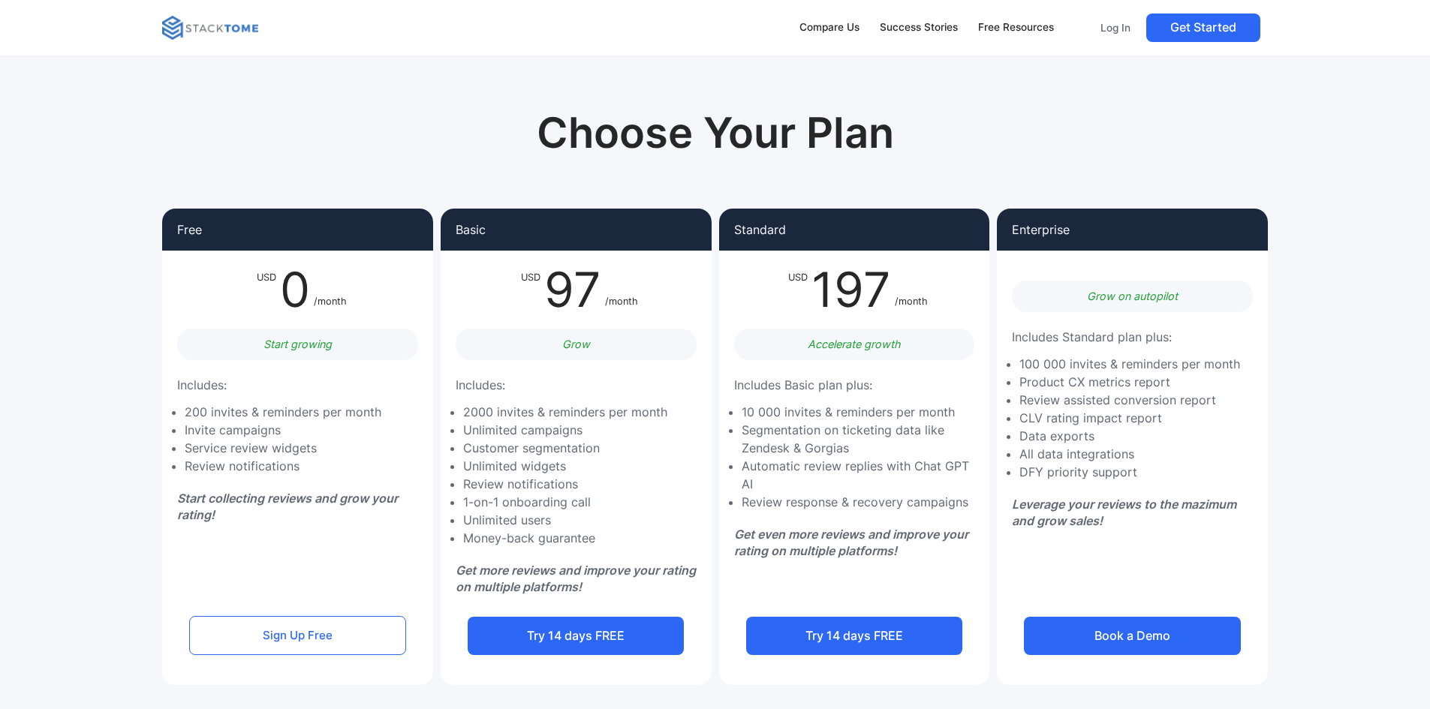 This screenshot has width=1430, height=709. What do you see at coordinates (565, 538) in the screenshot?
I see `li: Money-back guarantee` at bounding box center [565, 538].